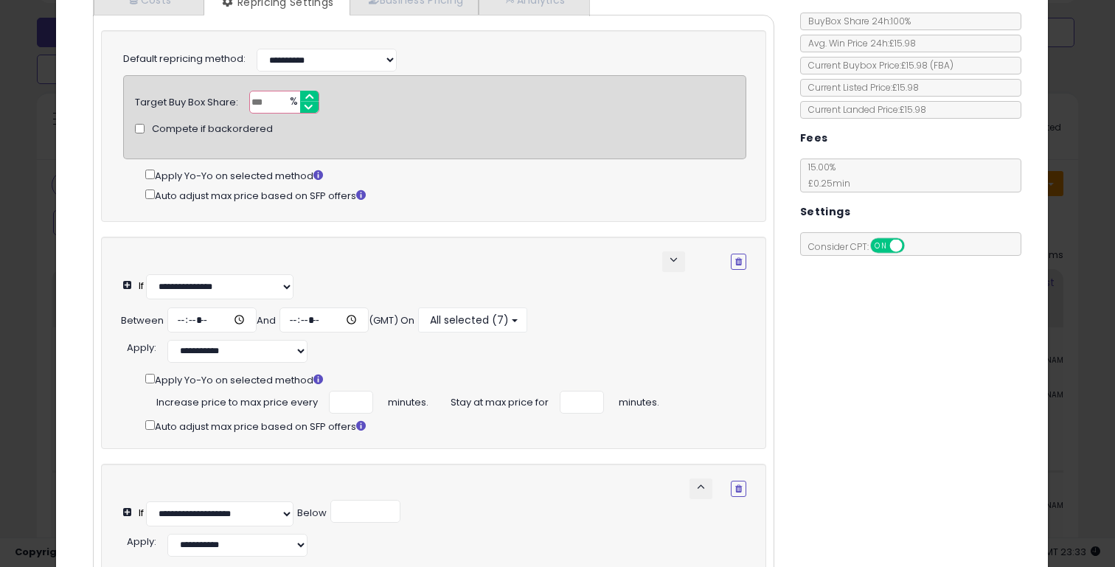 The image size is (1115, 567). I want to click on span: Consider CPT:, so click(862, 246).